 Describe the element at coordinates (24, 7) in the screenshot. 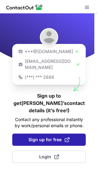

I see `img: ContactOut v5.3.10` at that location.